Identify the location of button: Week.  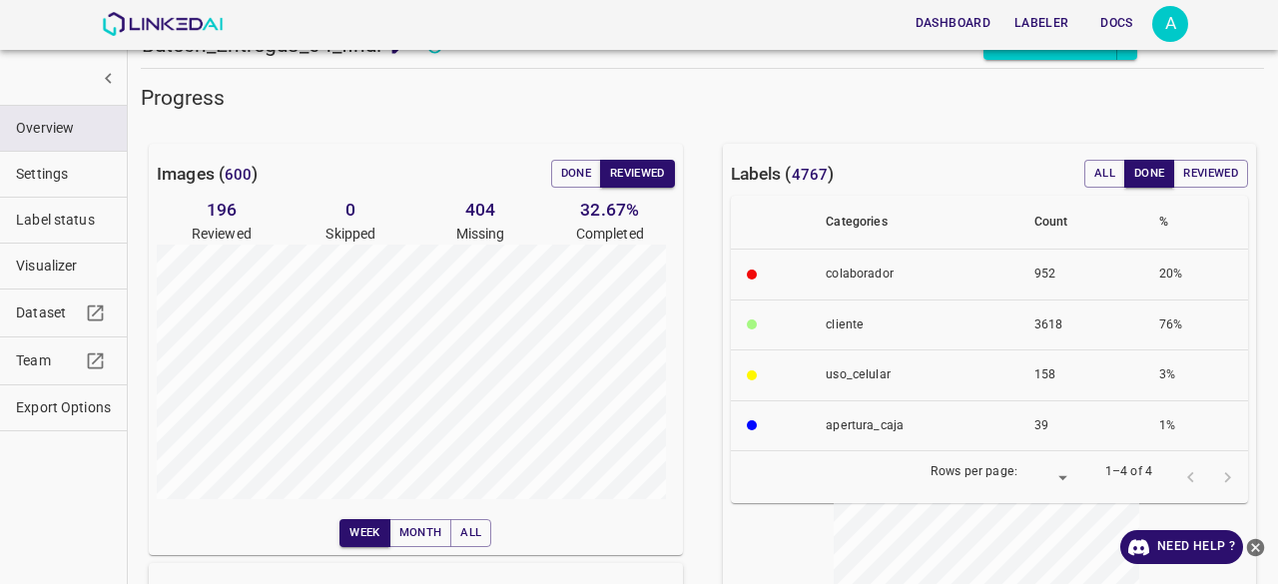
(364, 533).